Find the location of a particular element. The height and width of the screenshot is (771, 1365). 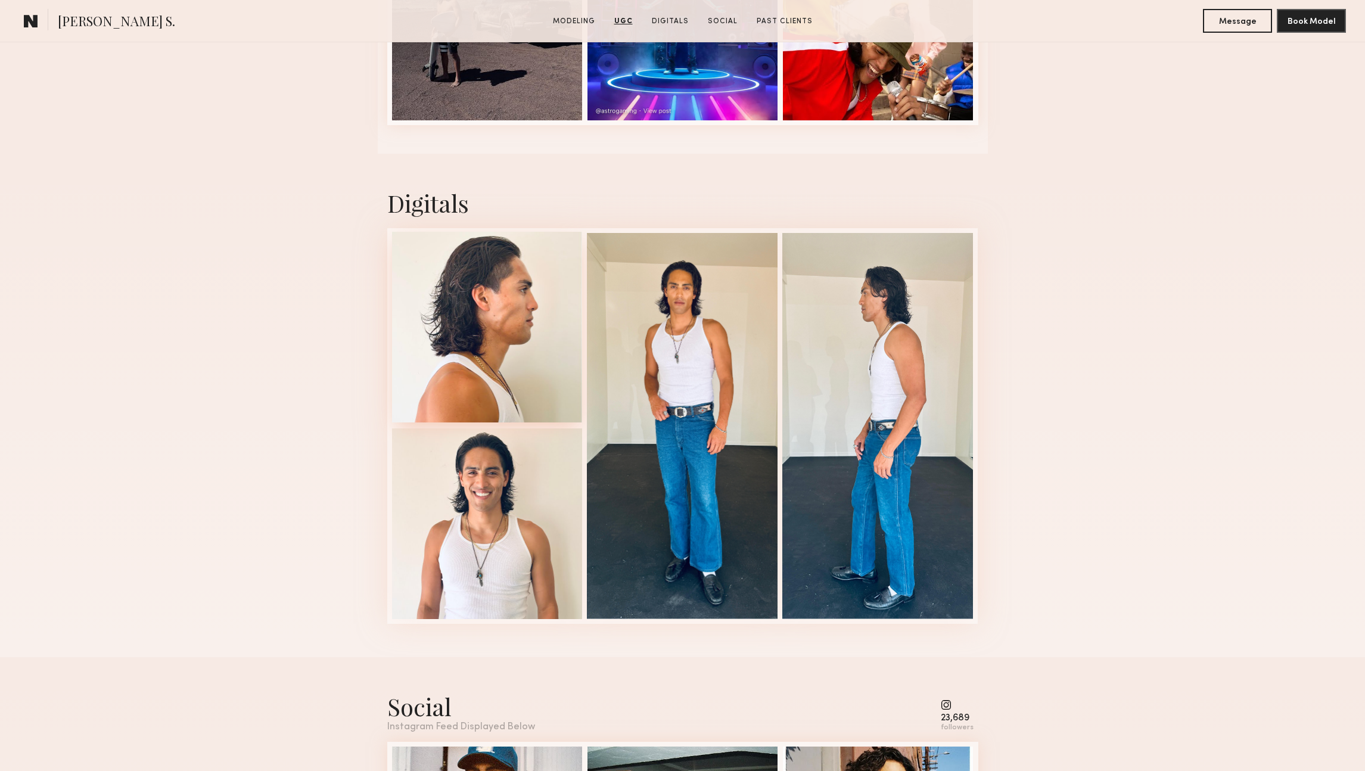

button: Message is located at coordinates (1238, 21).